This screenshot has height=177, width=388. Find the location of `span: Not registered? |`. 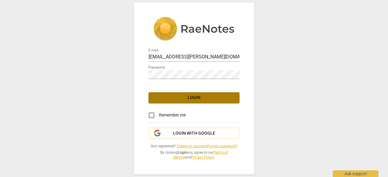

span: Not registered? | is located at coordinates (194, 146).